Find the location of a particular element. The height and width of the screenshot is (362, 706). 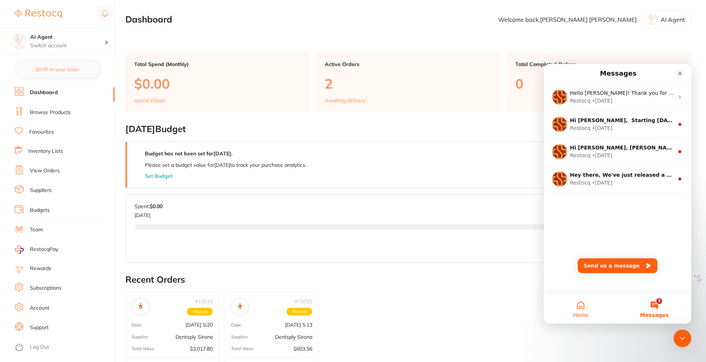

a: Suppliers is located at coordinates (41, 190).